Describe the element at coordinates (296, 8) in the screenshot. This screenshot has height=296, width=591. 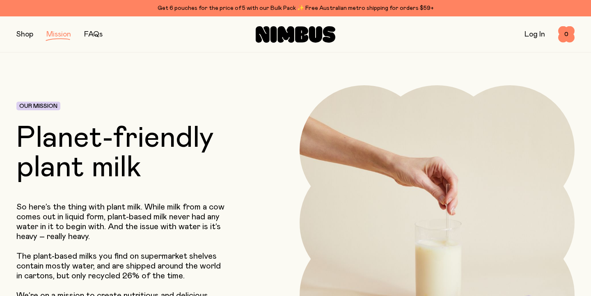
I see `div: Get 6 pouches for the price of 5 with our Bulk Pack ✨ Free Australian metro shipping for orders $59+` at that location.